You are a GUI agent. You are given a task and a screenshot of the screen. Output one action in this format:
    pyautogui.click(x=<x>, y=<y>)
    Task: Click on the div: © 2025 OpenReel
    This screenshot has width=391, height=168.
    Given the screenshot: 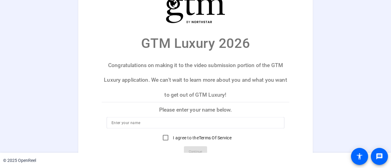 What is the action you would take?
    pyautogui.click(x=20, y=161)
    